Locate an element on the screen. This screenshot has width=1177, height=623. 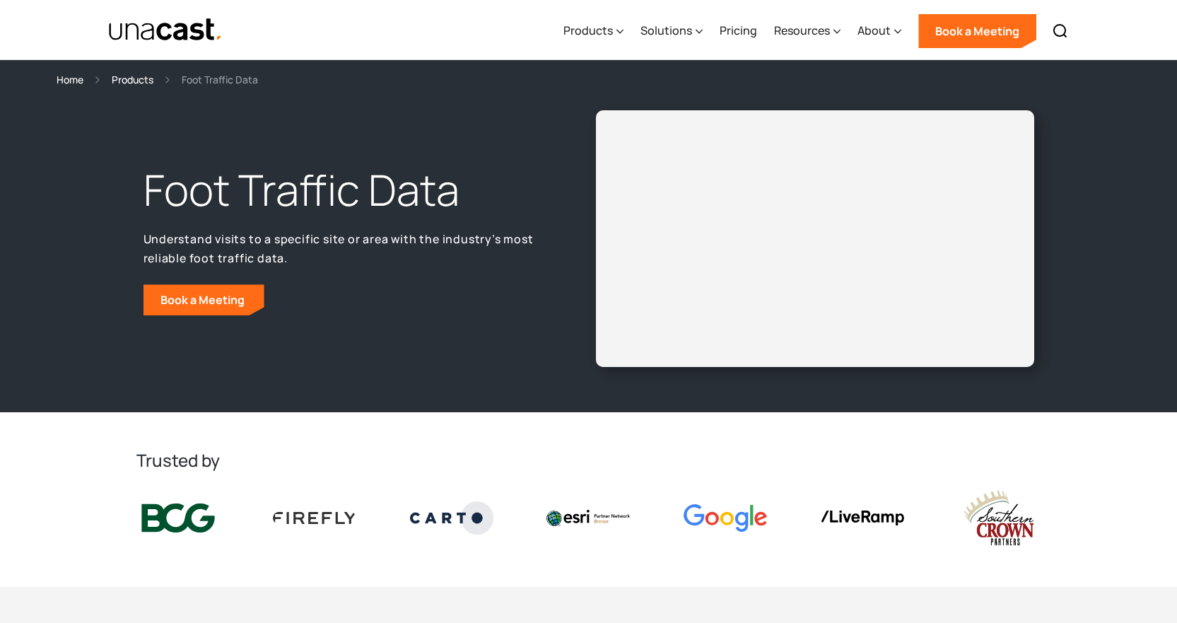
img: Esri logo is located at coordinates (588, 517).